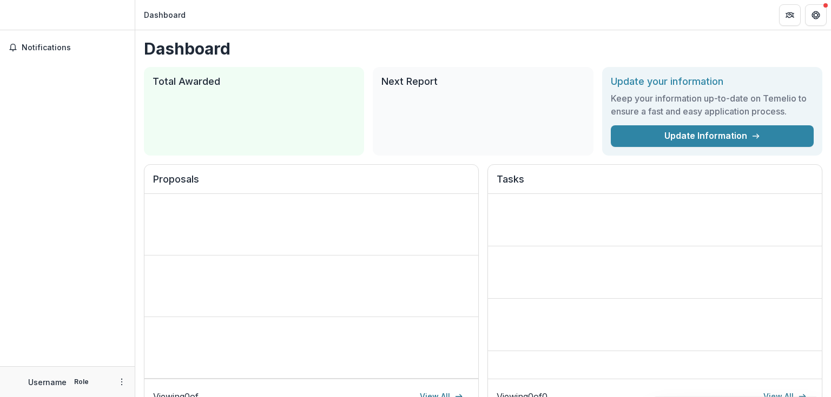 The image size is (831, 397). I want to click on h3: Keep your information up-to-date on Temelio to ensure a fast and easy application process., so click(712, 105).